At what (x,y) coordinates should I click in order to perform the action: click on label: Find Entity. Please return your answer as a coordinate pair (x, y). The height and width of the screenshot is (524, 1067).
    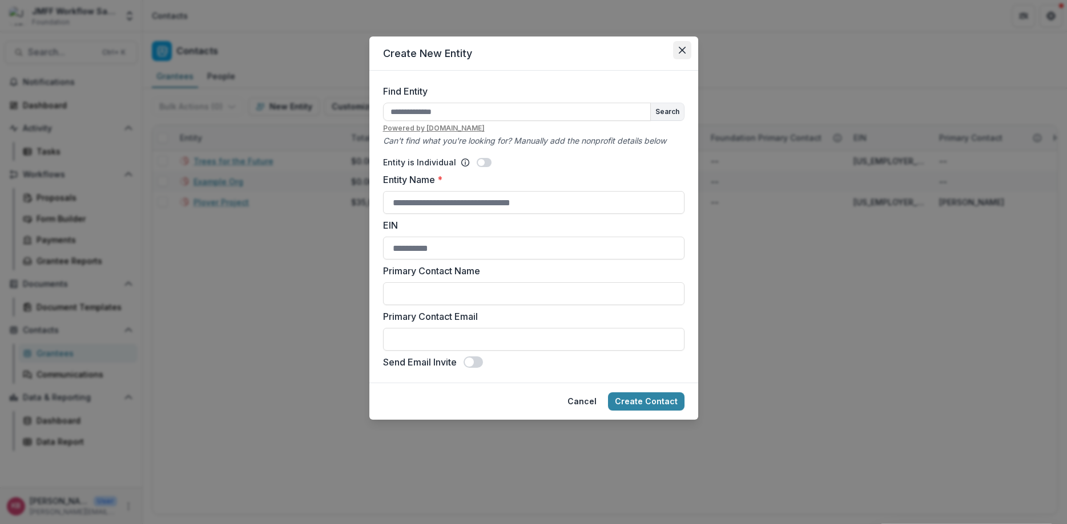
    Looking at the image, I should click on (530, 91).